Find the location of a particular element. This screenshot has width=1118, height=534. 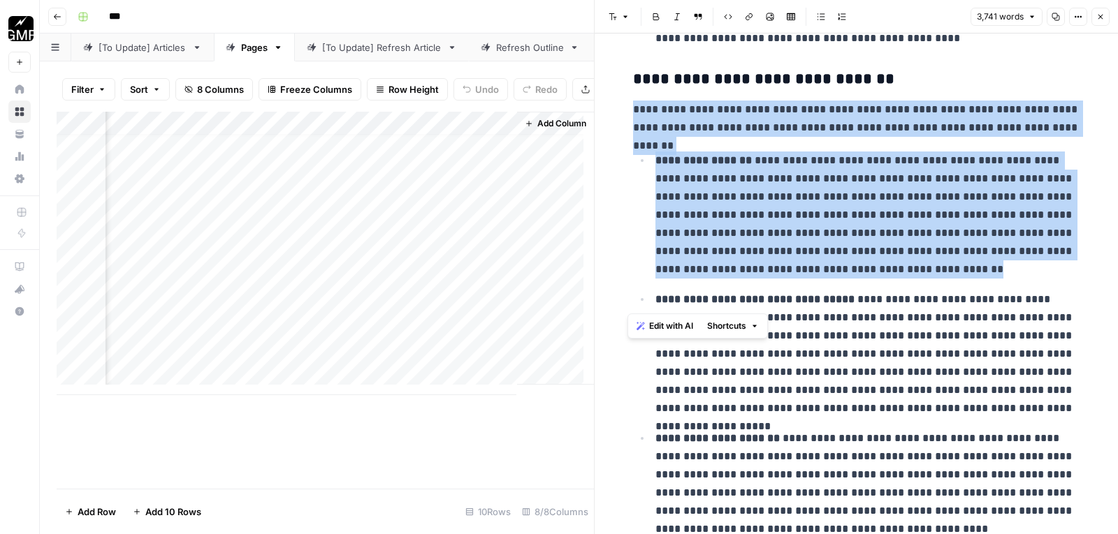

span: Edit with AI is located at coordinates (671, 326).